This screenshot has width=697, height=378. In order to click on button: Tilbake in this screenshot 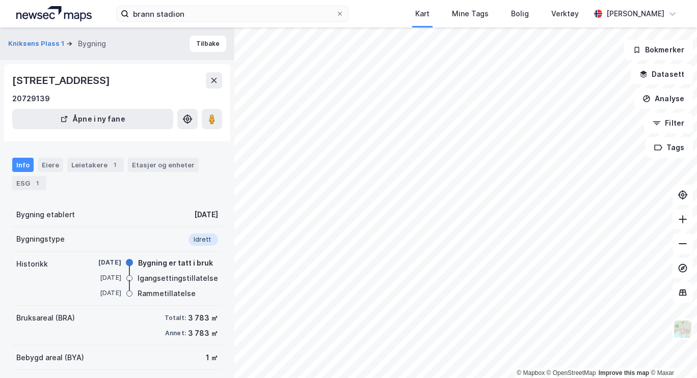, I will do `click(208, 44)`.